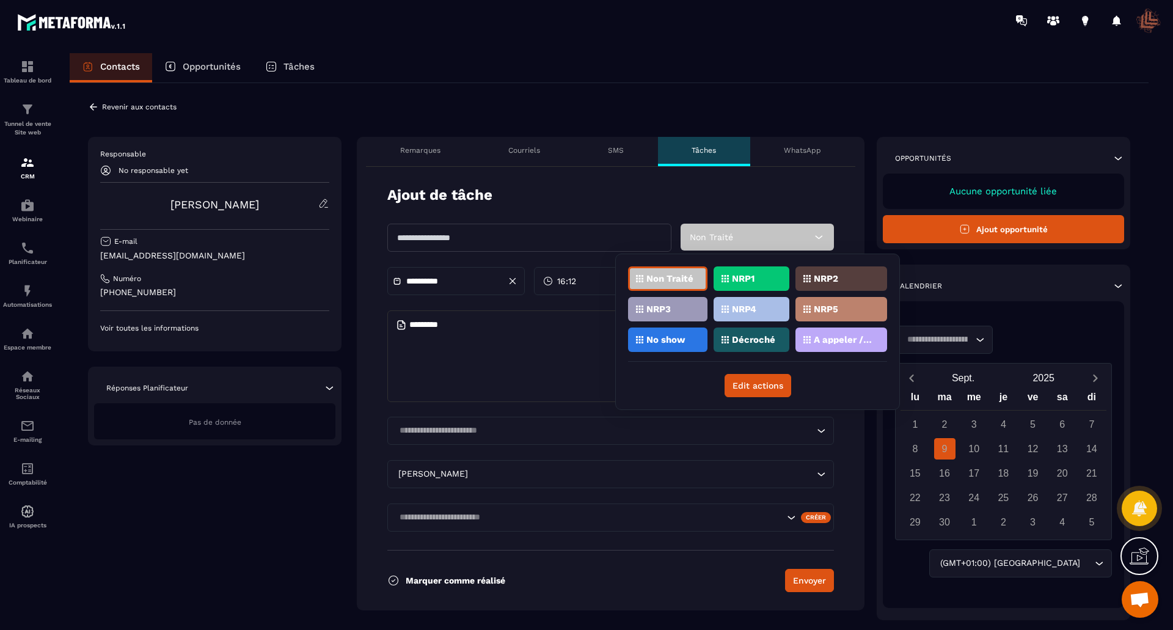  I want to click on div: sa, so click(1062, 399).